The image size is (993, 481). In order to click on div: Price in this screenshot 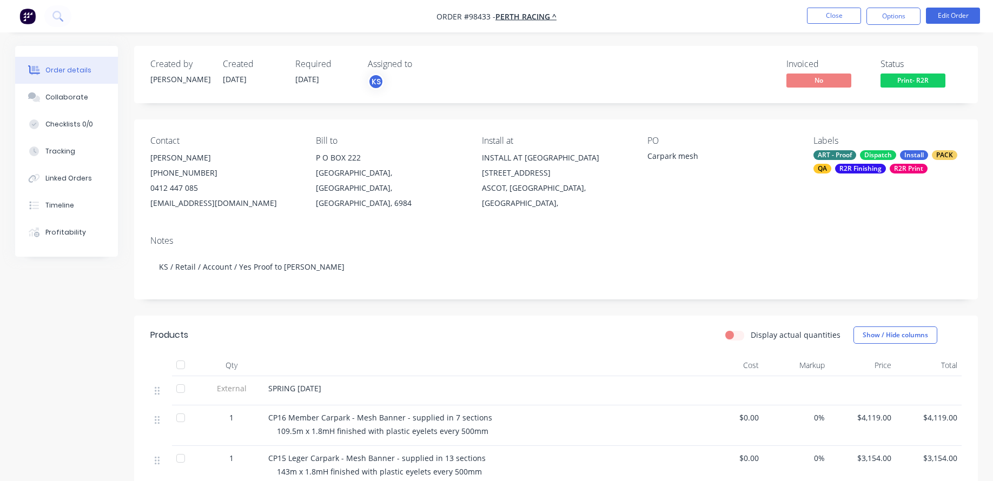, I will do `click(862, 366)`.